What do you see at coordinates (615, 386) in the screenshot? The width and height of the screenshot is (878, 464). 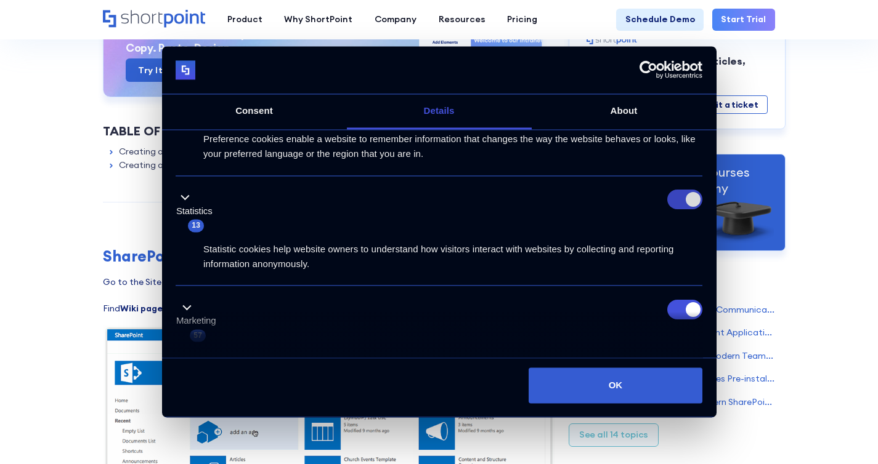 I see `button: OK` at bounding box center [615, 386].